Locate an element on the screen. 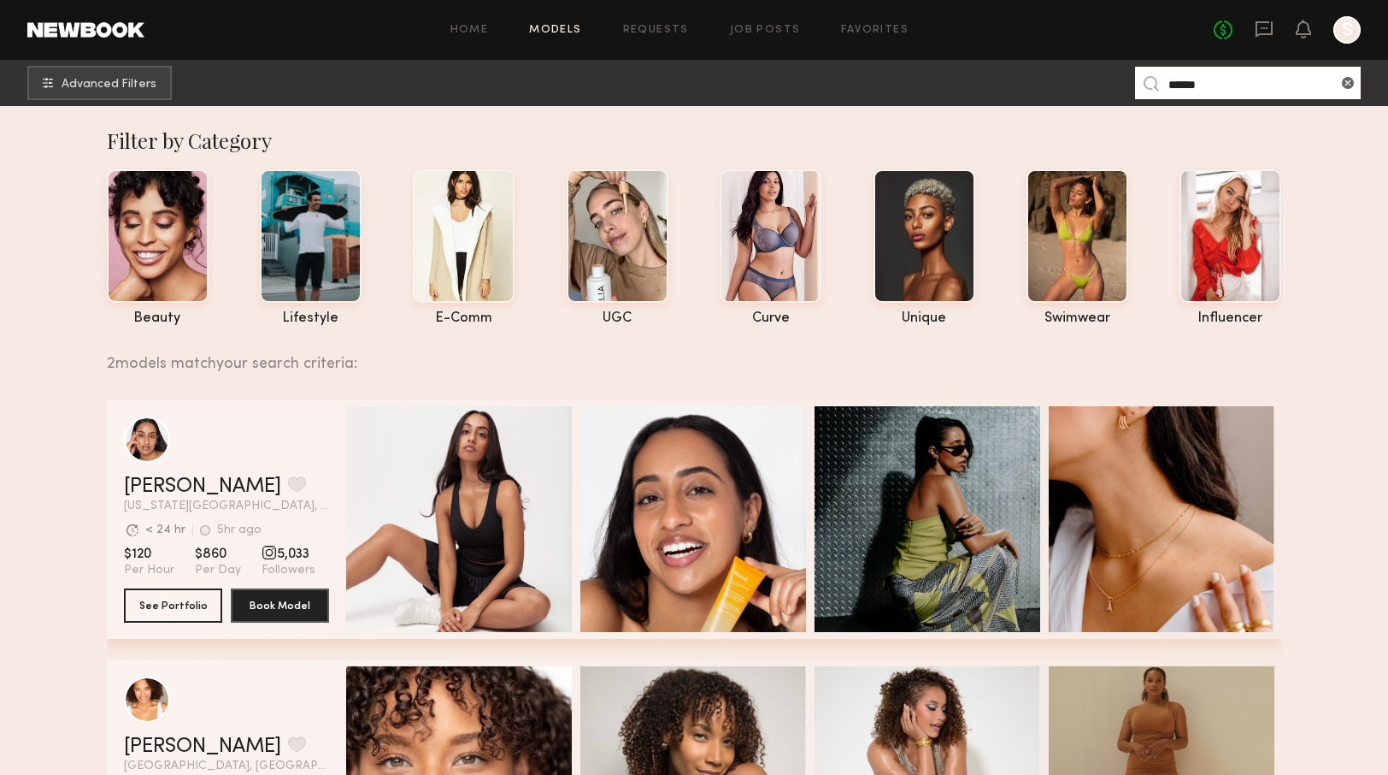 The width and height of the screenshot is (1388, 775). div: < 24 hr is located at coordinates (165, 530).